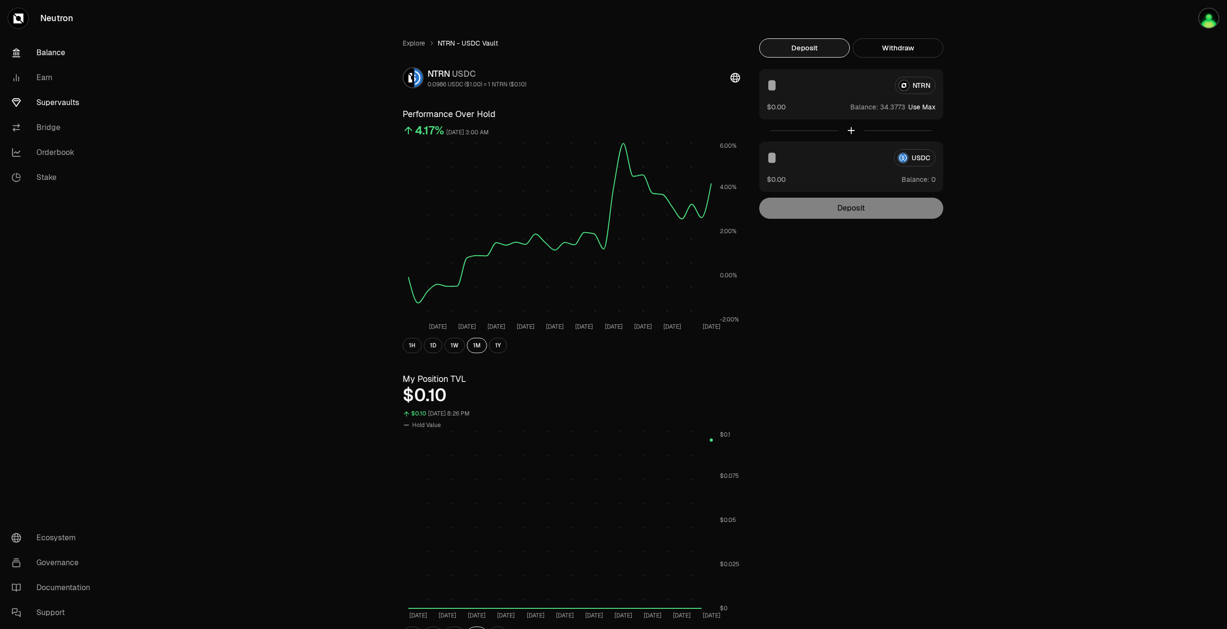 This screenshot has height=629, width=1227. Describe the element at coordinates (730, 564) in the screenshot. I see `tspan: $0.025` at that location.